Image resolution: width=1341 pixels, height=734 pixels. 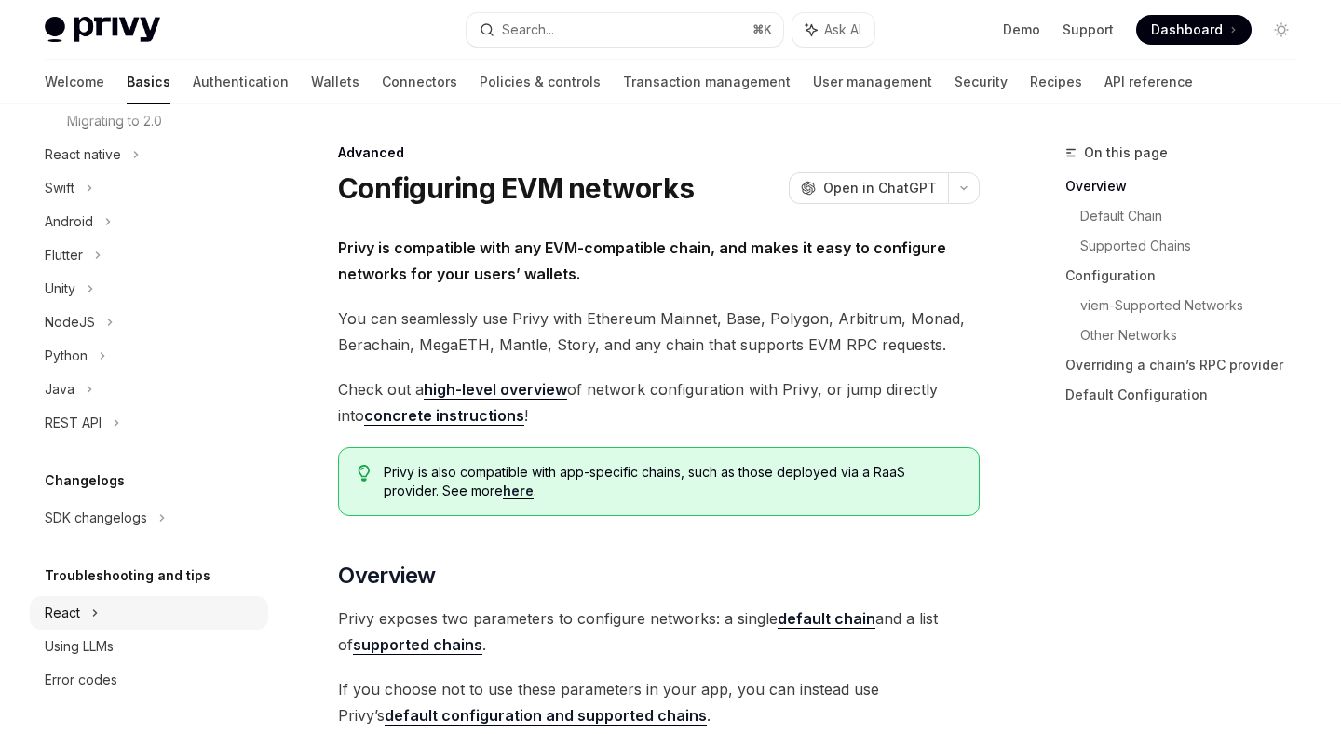 I want to click on a: API reference, so click(x=1148, y=82).